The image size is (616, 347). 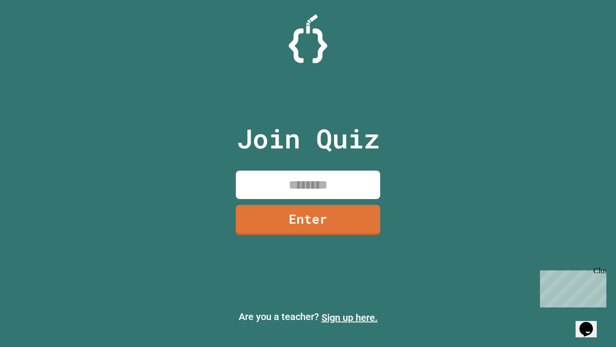 What do you see at coordinates (35, 32) in the screenshot?
I see `div: Chat with us now!Close` at bounding box center [35, 32].